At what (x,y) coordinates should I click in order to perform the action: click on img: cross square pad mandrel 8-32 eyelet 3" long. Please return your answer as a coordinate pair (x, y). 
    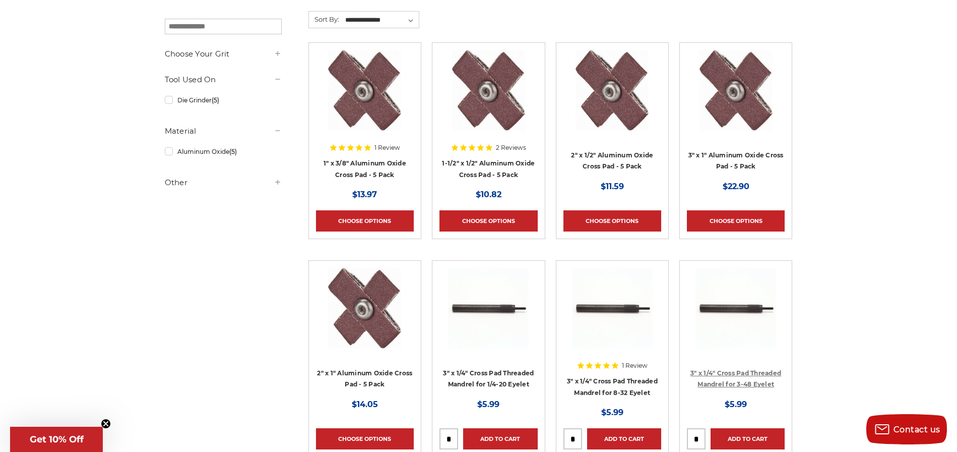
    Looking at the image, I should click on (612, 308).